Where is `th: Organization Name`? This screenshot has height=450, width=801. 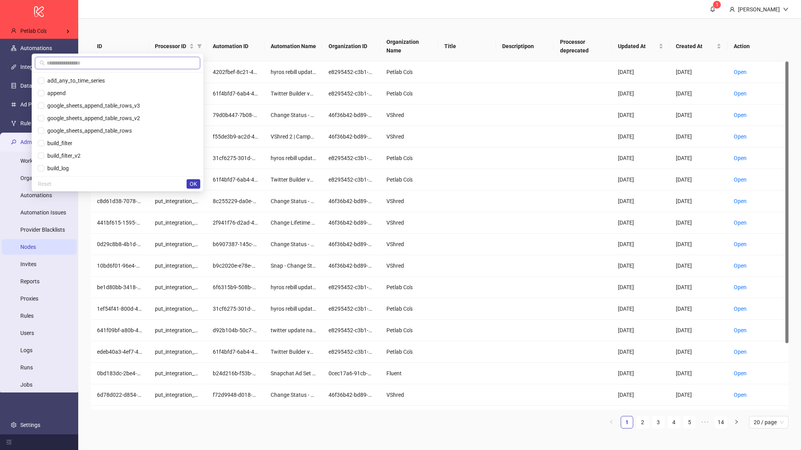 th: Organization Name is located at coordinates (409, 46).